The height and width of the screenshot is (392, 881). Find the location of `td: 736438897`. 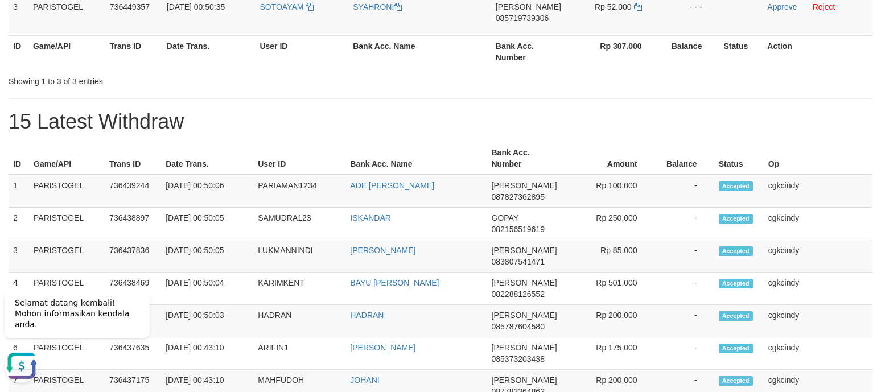

td: 736438897 is located at coordinates (133, 224).